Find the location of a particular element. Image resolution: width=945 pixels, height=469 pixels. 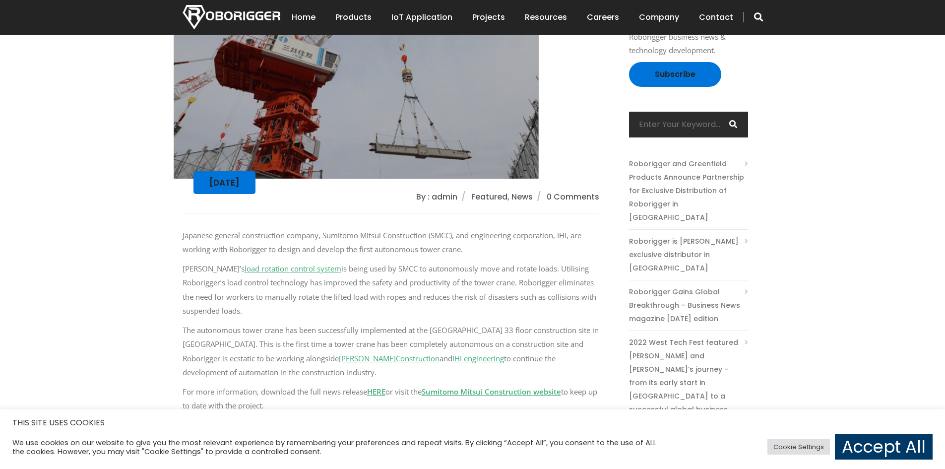

a: Sumitomo Mitsui Construction website is located at coordinates (491, 391).